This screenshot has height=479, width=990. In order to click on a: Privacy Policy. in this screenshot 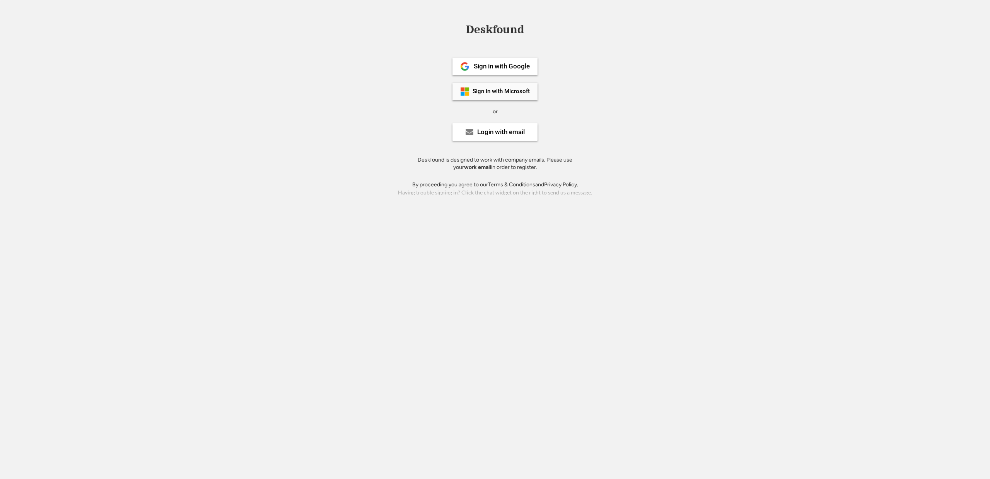, I will do `click(561, 184)`.